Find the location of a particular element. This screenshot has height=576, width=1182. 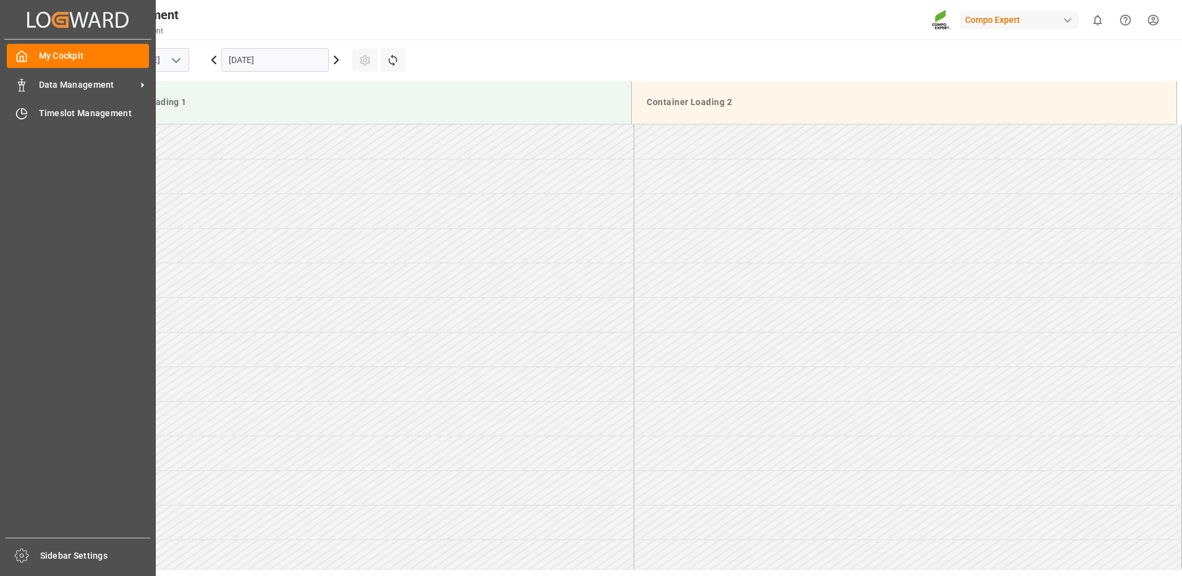

div: Container Loading 2 is located at coordinates (904, 102).